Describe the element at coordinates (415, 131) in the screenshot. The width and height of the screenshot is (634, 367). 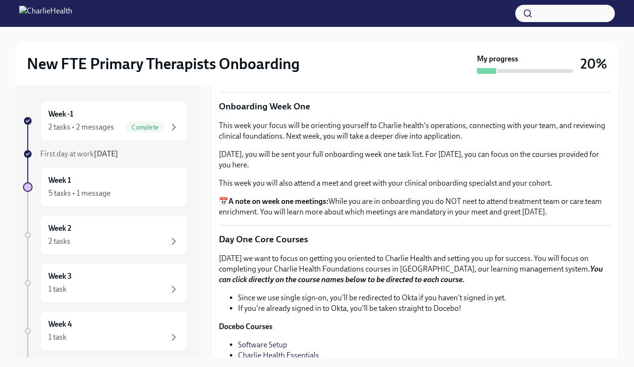
I see `p: This week your focus will be orienting yourself to Charlie health's operations, connecting with y...` at that location.